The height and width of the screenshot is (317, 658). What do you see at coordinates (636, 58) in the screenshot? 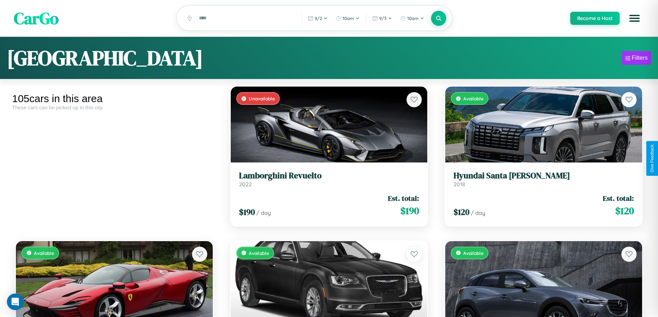
I see `button: Filters` at bounding box center [636, 58].